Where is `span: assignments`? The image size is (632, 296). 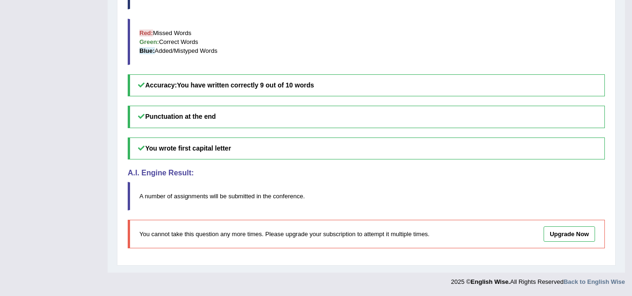
span: assignments is located at coordinates (191, 196).